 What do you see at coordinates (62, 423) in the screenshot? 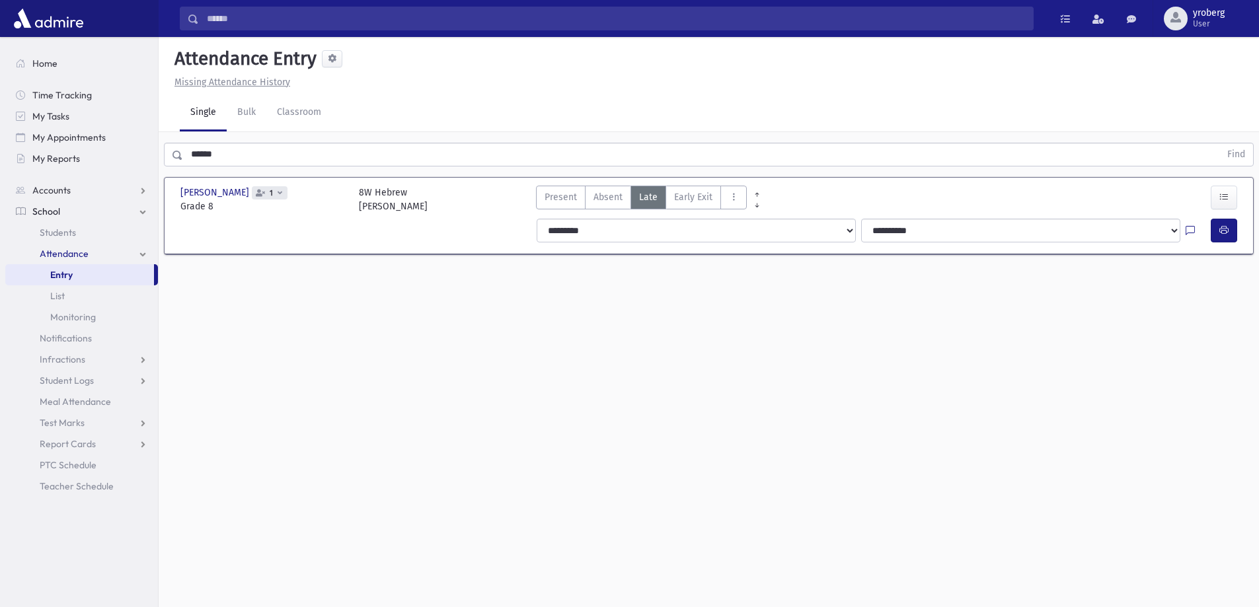
I see `span: Test Marks` at bounding box center [62, 423].